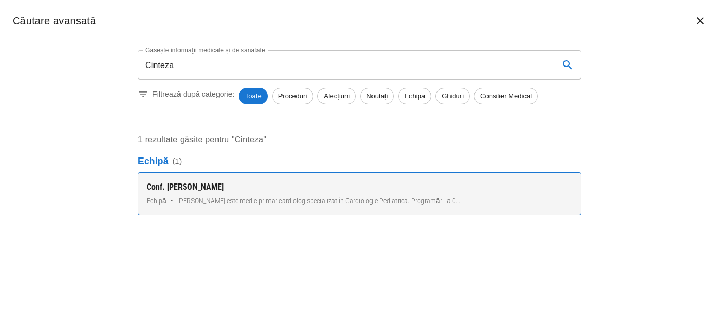 This screenshot has width=719, height=329. What do you see at coordinates (54, 21) in the screenshot?
I see `h2: Căutare avansată` at bounding box center [54, 21].